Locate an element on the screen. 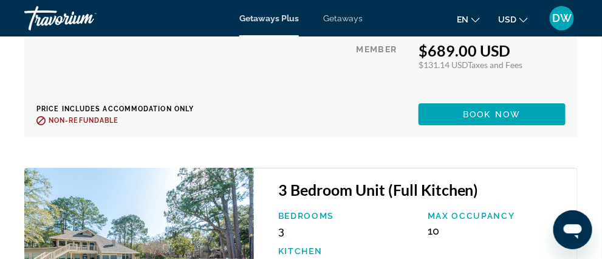 The height and width of the screenshot is (259, 602). p: Kitchen is located at coordinates (347, 251).